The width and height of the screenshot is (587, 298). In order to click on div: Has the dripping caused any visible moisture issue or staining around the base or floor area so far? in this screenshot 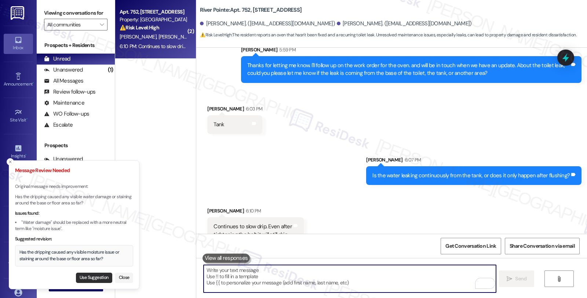, I will do `click(74, 255)`.